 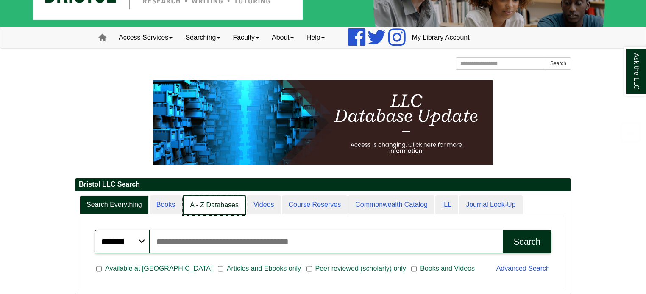 What do you see at coordinates (315, 205) in the screenshot?
I see `a: Course Reserves` at bounding box center [315, 205].